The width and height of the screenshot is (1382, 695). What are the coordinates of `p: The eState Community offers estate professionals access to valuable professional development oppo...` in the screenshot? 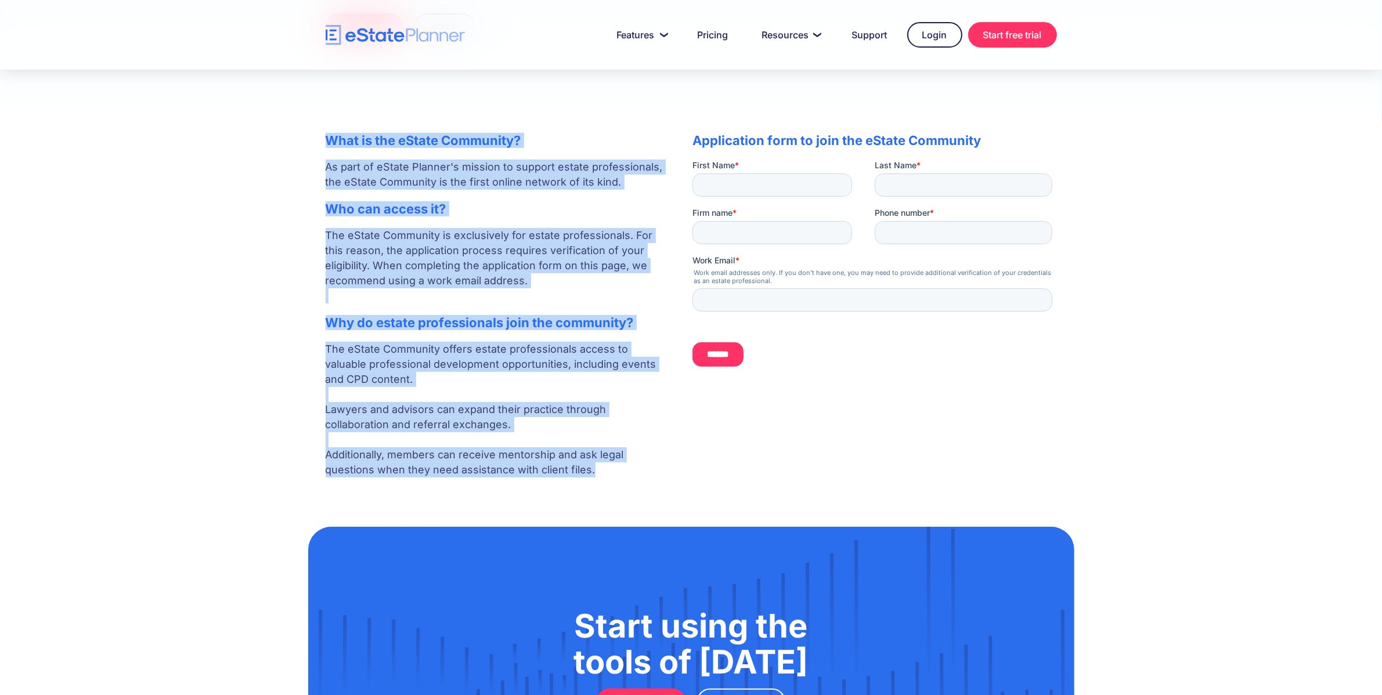 It's located at (497, 410).